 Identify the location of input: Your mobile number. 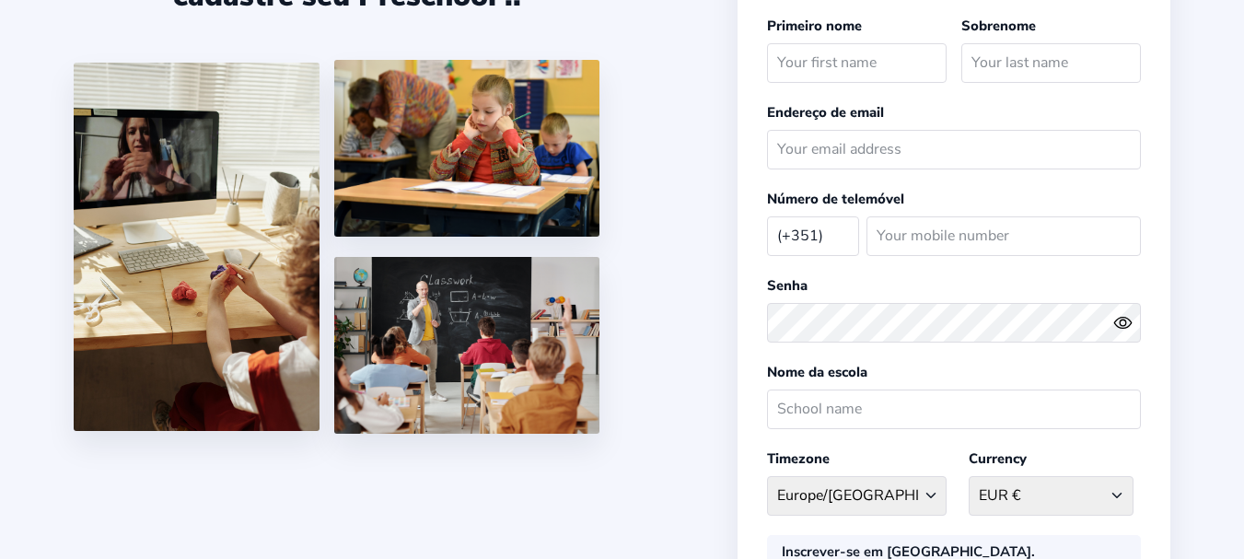
(1004, 236).